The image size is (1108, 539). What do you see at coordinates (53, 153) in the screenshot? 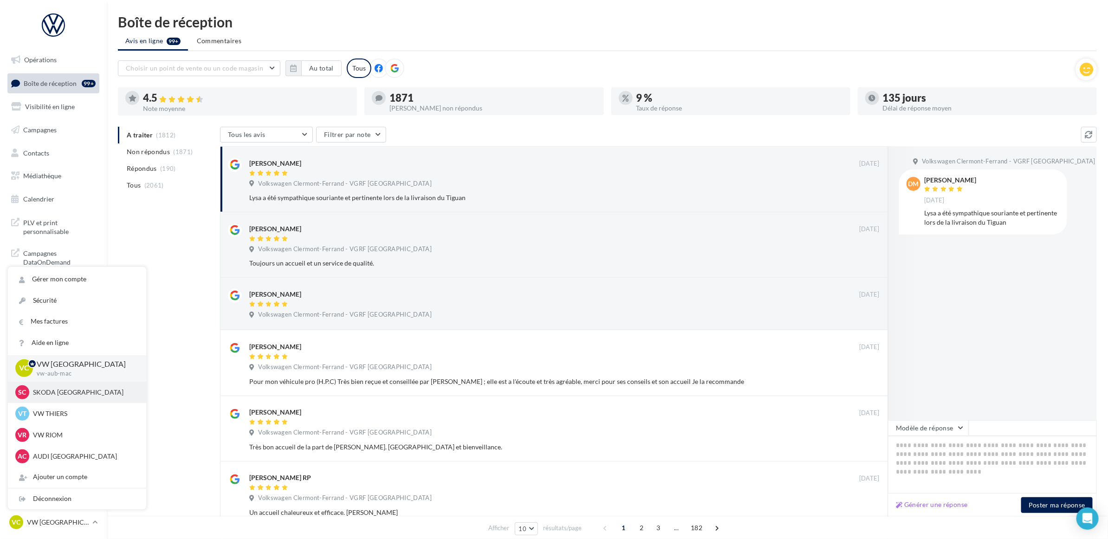
I see `a: Contacts` at bounding box center [53, 153].